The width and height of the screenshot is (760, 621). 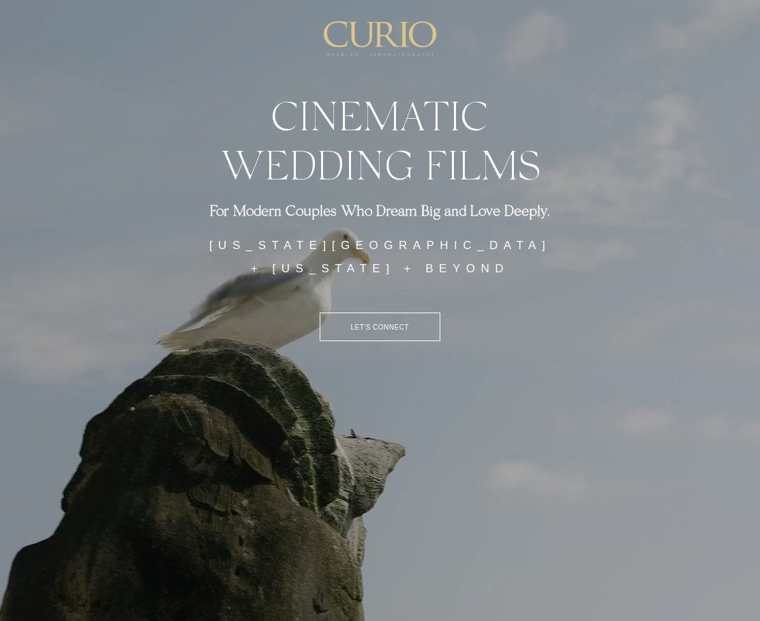 What do you see at coordinates (380, 39) in the screenshot?
I see `img: C_Logo.png` at bounding box center [380, 39].